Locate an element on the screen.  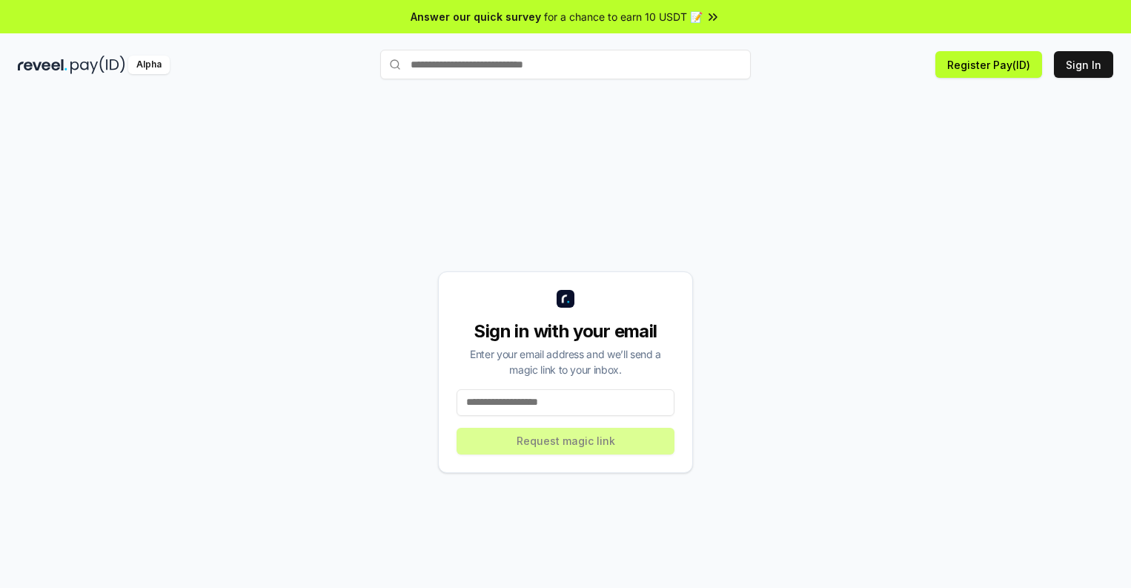
img: logo_small is located at coordinates (565, 299).